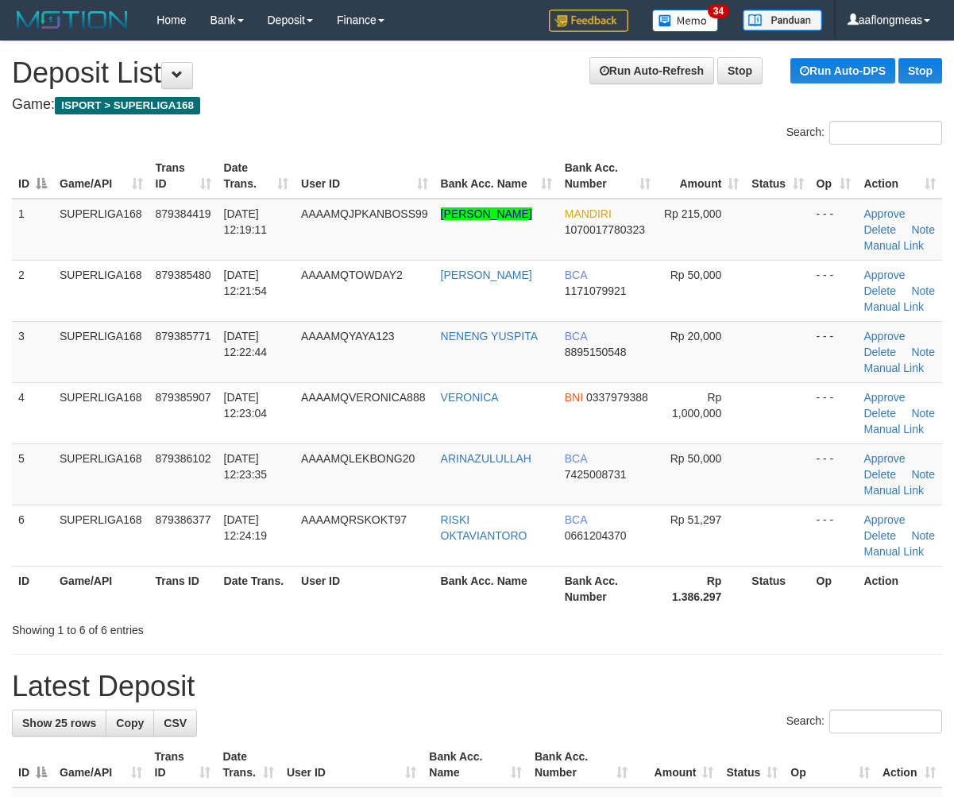 The image size is (954, 797). What do you see at coordinates (184, 336) in the screenshot?
I see `span: 879385771` at bounding box center [184, 336].